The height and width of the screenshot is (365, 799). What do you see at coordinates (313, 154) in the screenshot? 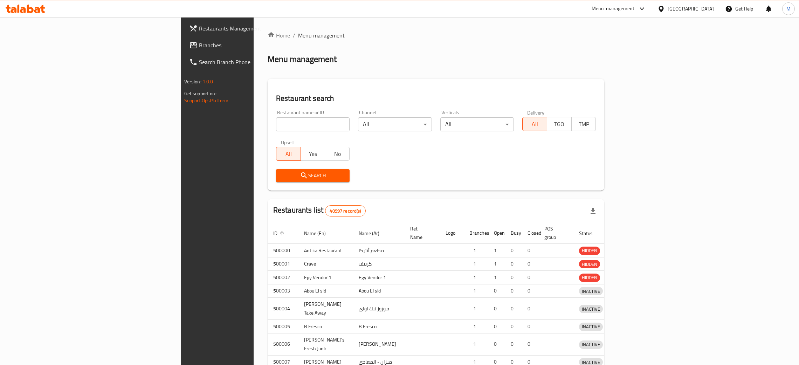
I see `button: Yes` at bounding box center [313, 154].